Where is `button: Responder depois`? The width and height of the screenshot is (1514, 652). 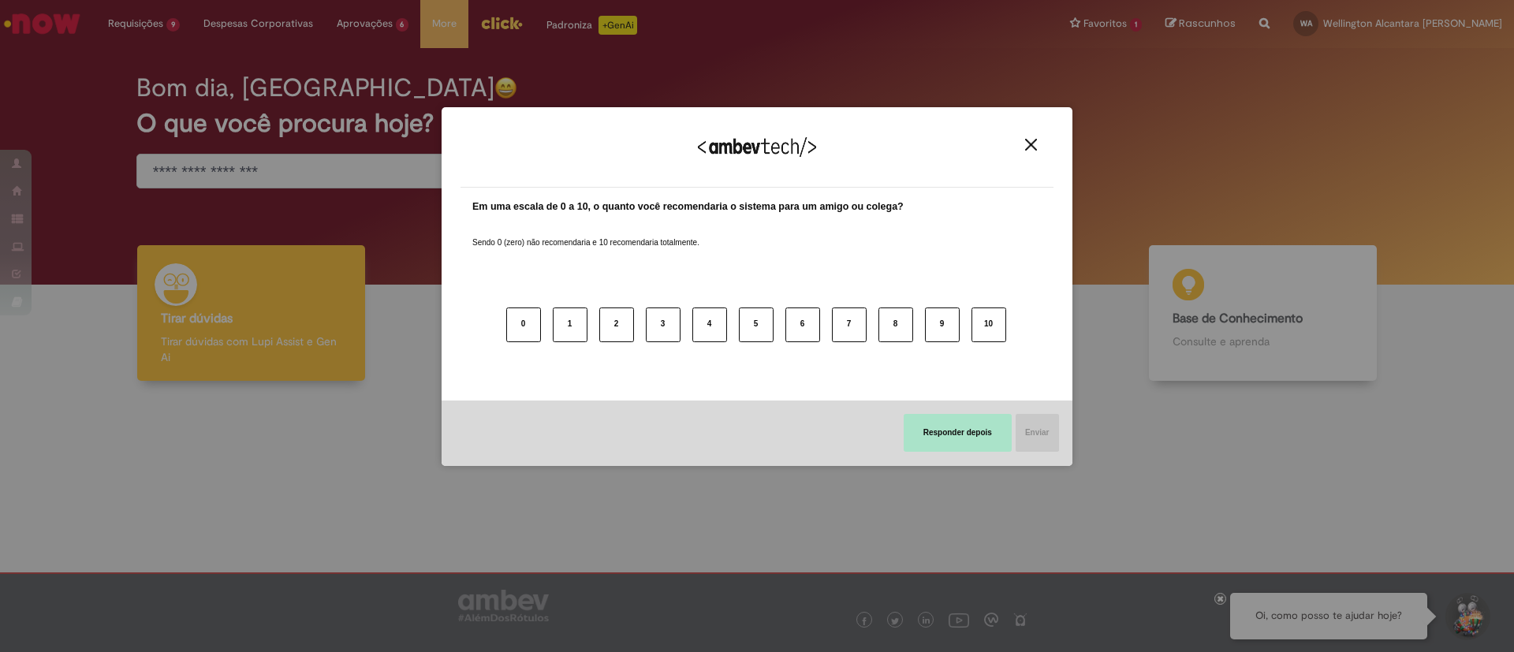 button: Responder depois is located at coordinates (957, 433).